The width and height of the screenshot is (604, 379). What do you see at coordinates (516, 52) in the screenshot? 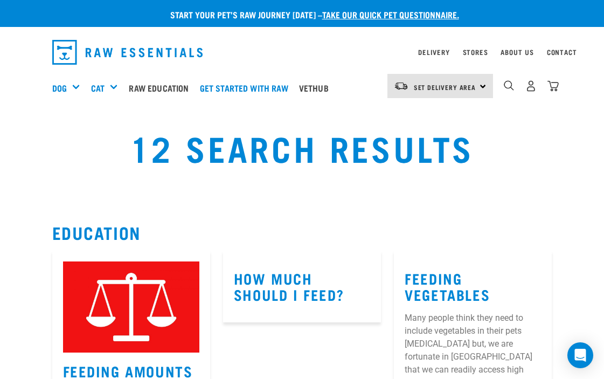
I see `a: About Us` at bounding box center [516, 52].